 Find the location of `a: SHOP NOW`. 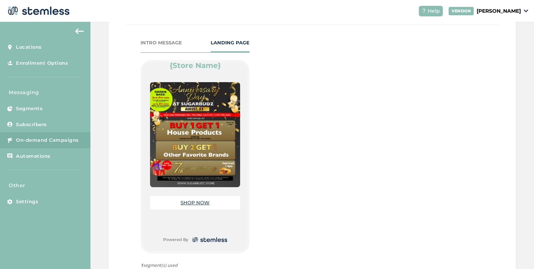

a: SHOP NOW is located at coordinates (195, 202).